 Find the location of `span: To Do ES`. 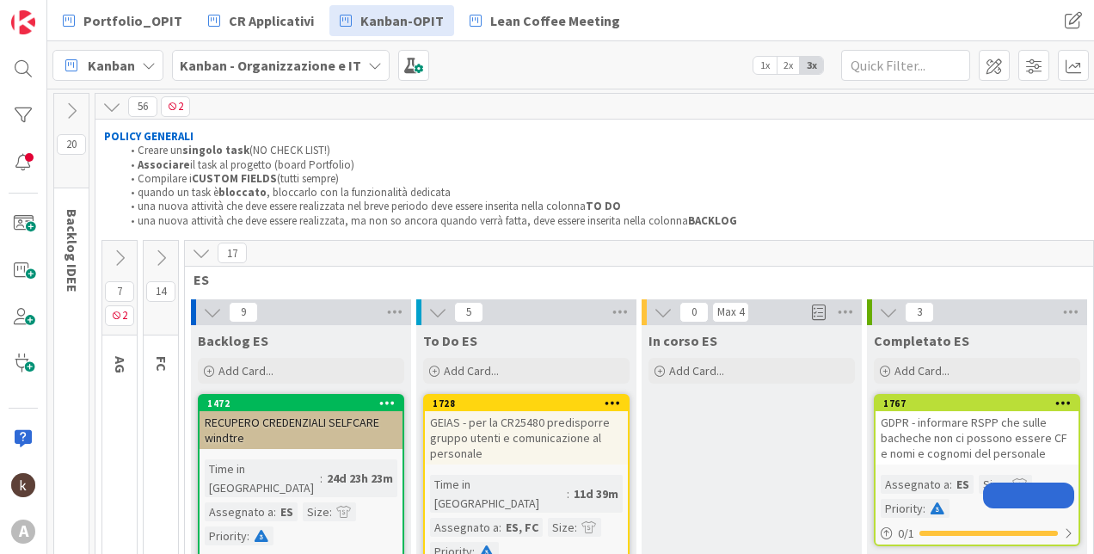

span: To Do ES is located at coordinates (450, 340).